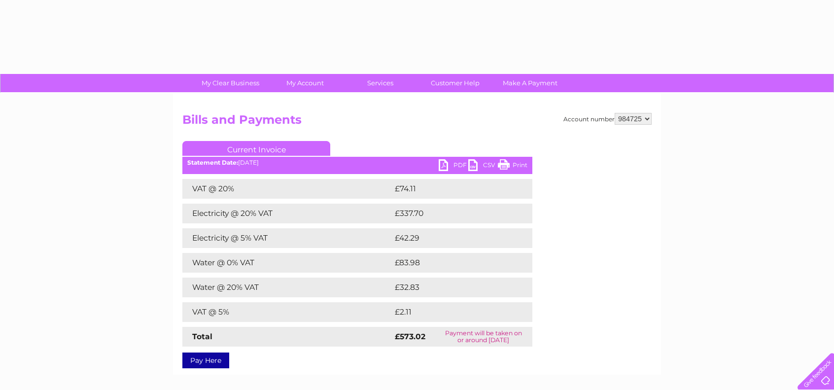  Describe the element at coordinates (455, 83) in the screenshot. I see `a: Customer Help` at that location.